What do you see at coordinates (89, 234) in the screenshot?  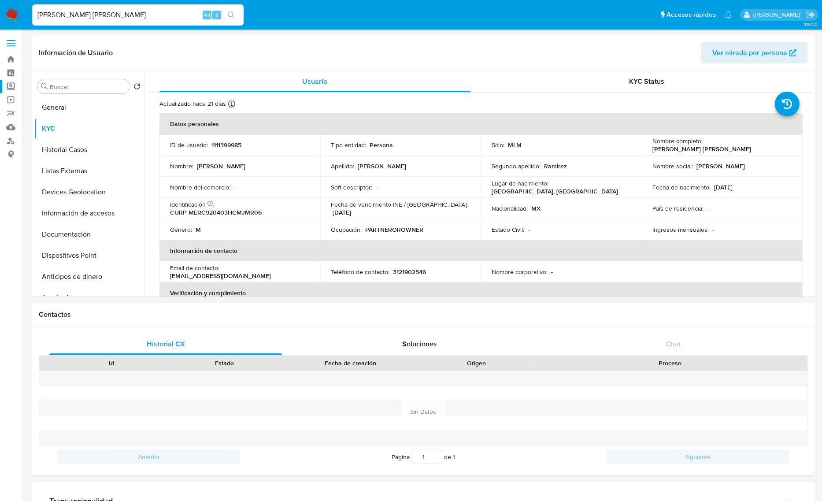 I see `button: Documentación` at bounding box center [89, 234].